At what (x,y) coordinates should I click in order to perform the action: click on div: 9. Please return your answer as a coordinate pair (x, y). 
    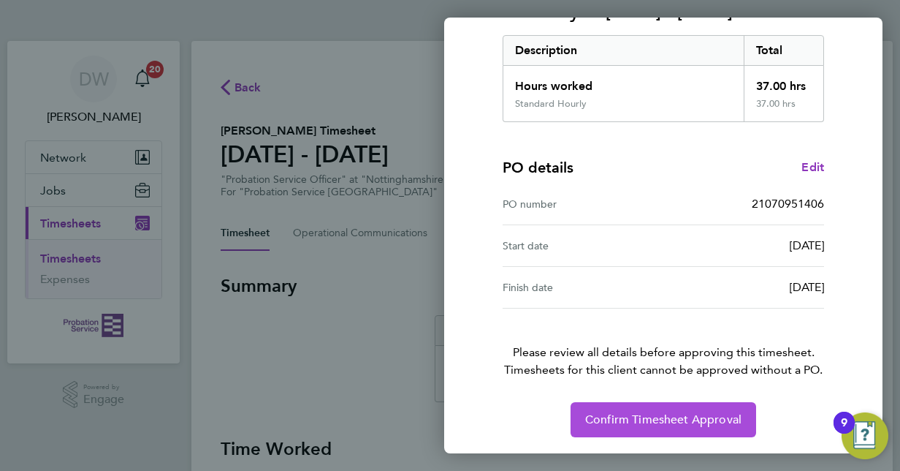
    Looking at the image, I should click on (844, 432).